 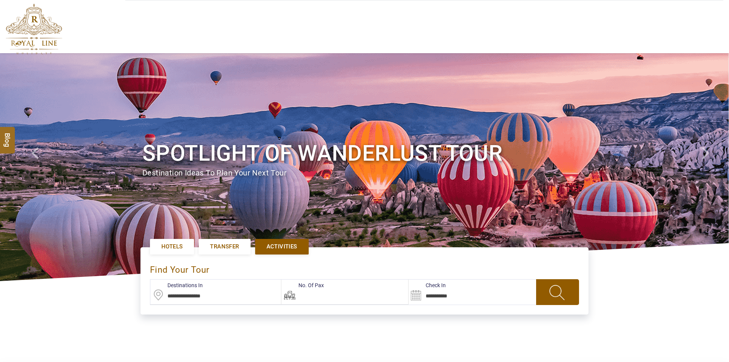 I want to click on div: find your Tour, so click(x=364, y=268).